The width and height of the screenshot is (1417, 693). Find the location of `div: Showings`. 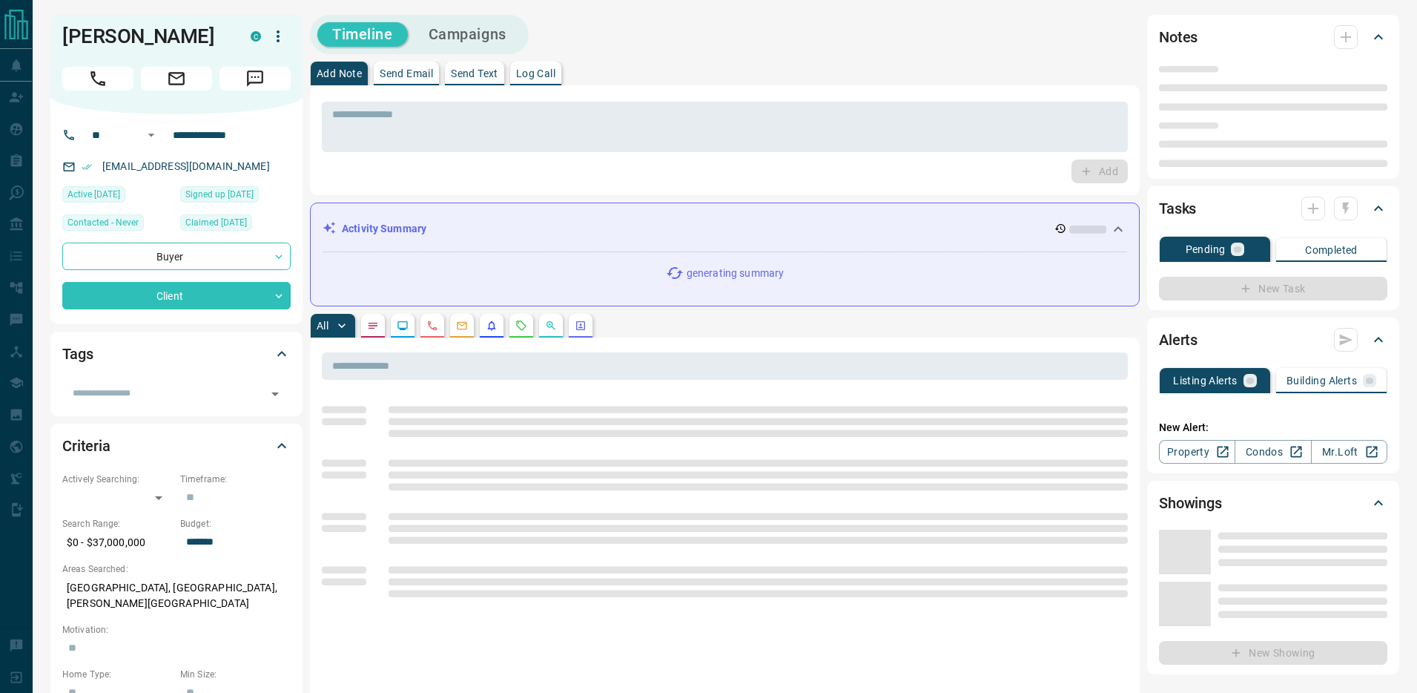

div: Showings is located at coordinates (1273, 503).